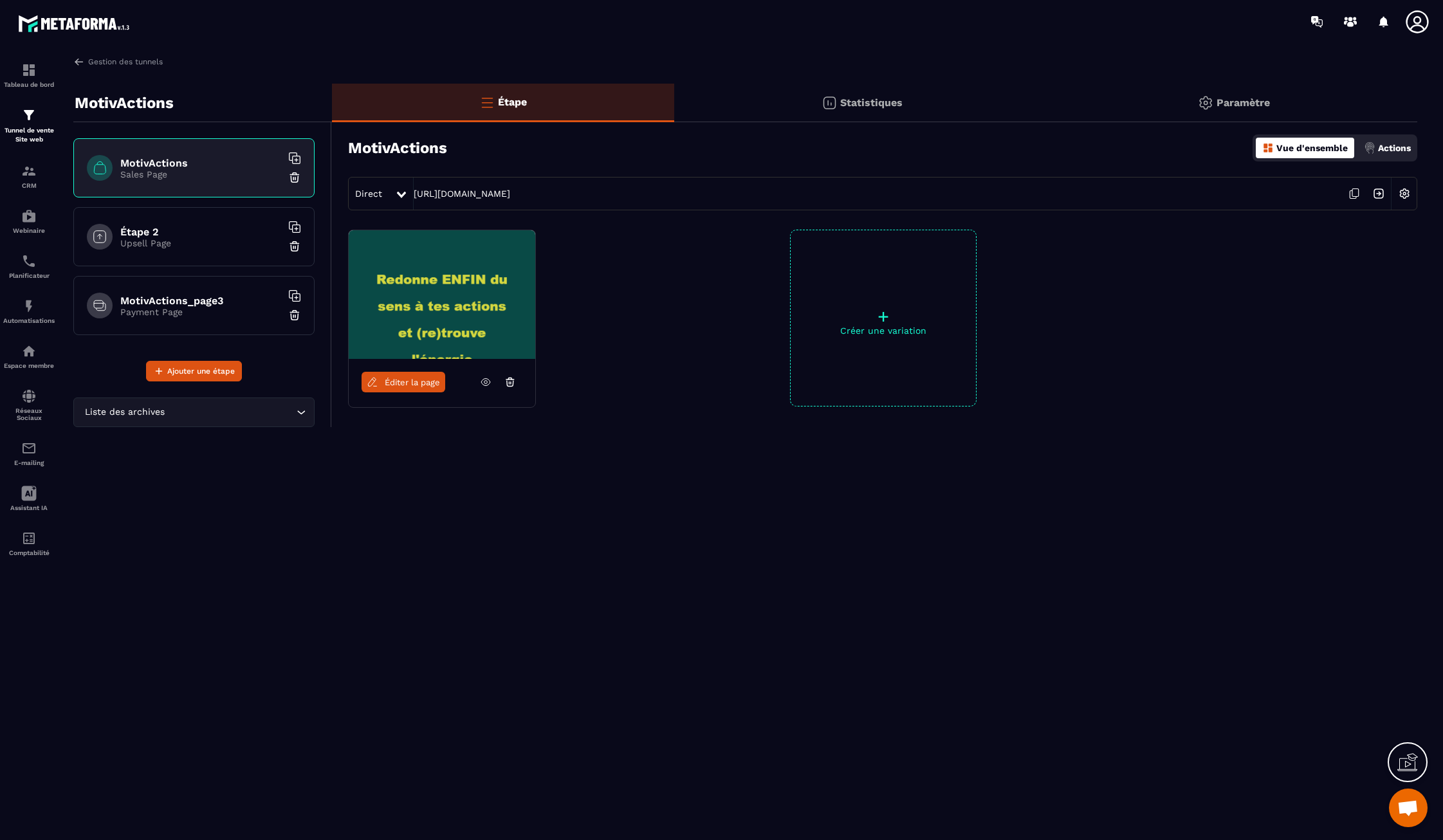 This screenshot has height=840, width=1443. Describe the element at coordinates (29, 231) in the screenshot. I see `p: Webinaire` at that location.